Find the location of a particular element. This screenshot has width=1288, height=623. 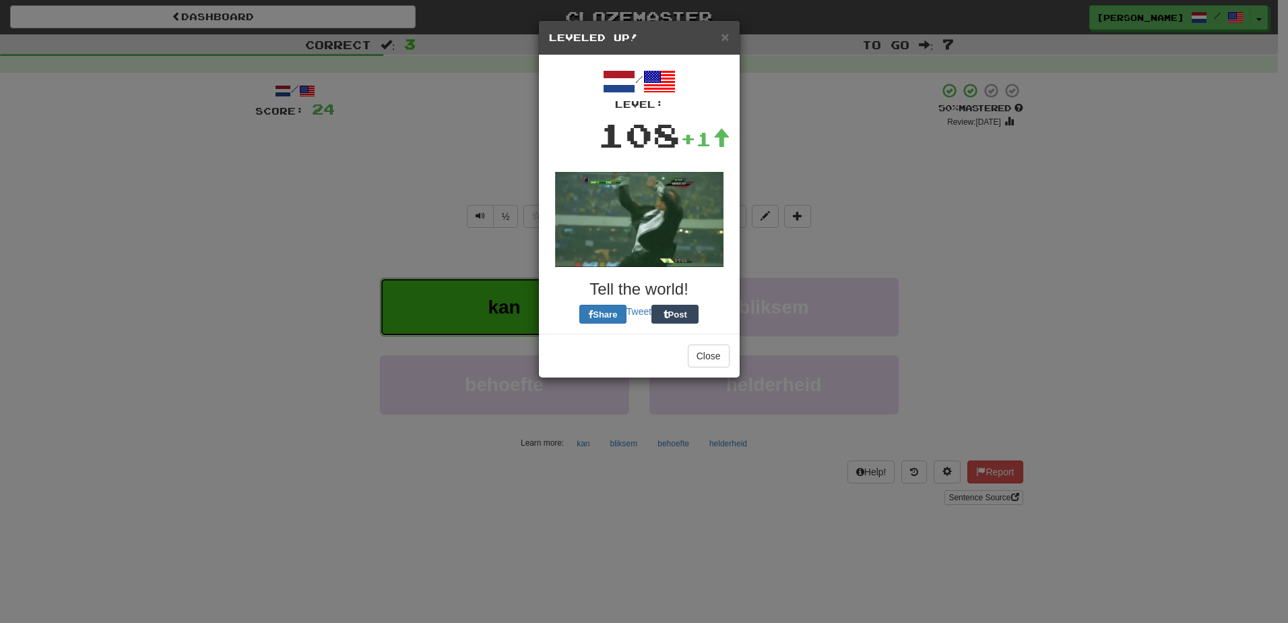

div: 108 is located at coordinates (639, 135).